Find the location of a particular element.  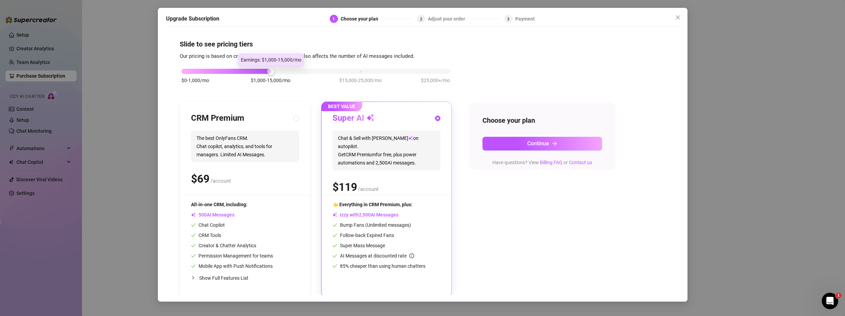

span: $15,000-25,000/mo is located at coordinates (361, 80).